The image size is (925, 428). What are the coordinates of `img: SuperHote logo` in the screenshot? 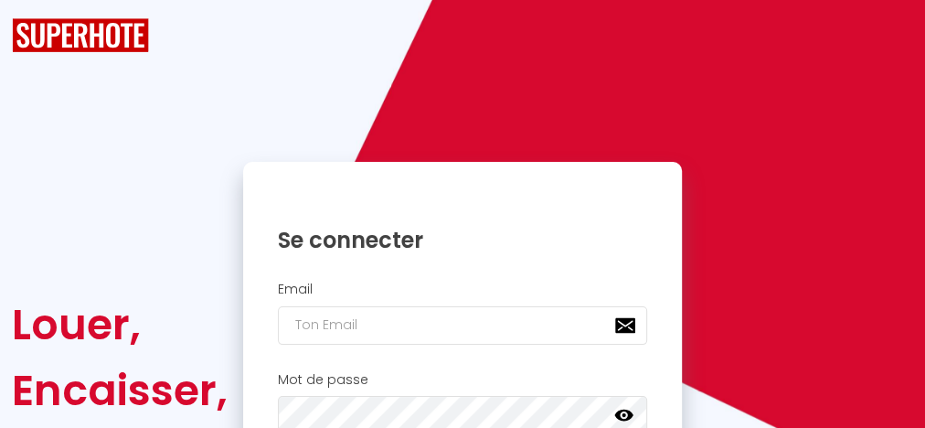 It's located at (80, 35).